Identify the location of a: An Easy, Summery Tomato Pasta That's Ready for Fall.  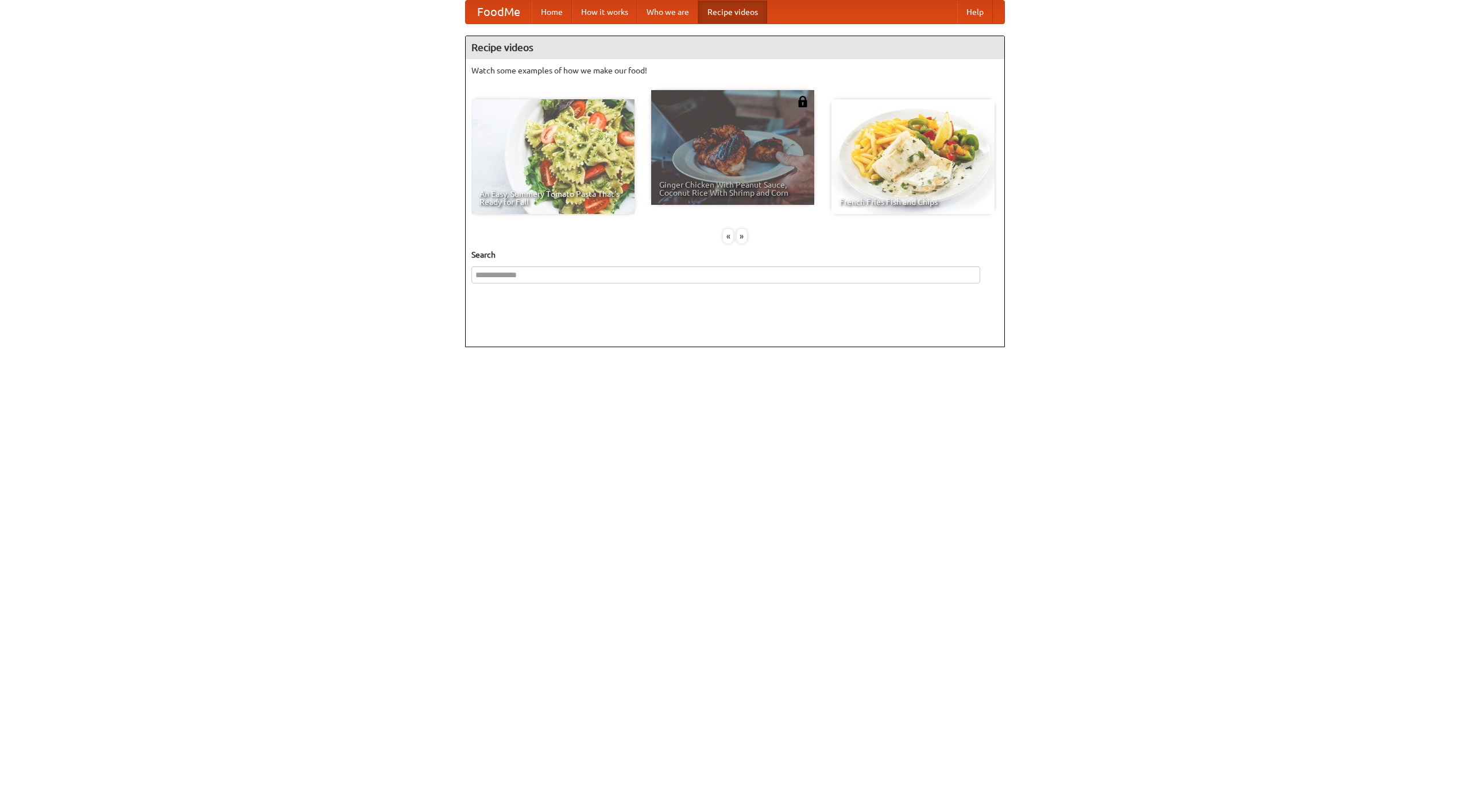
(553, 157).